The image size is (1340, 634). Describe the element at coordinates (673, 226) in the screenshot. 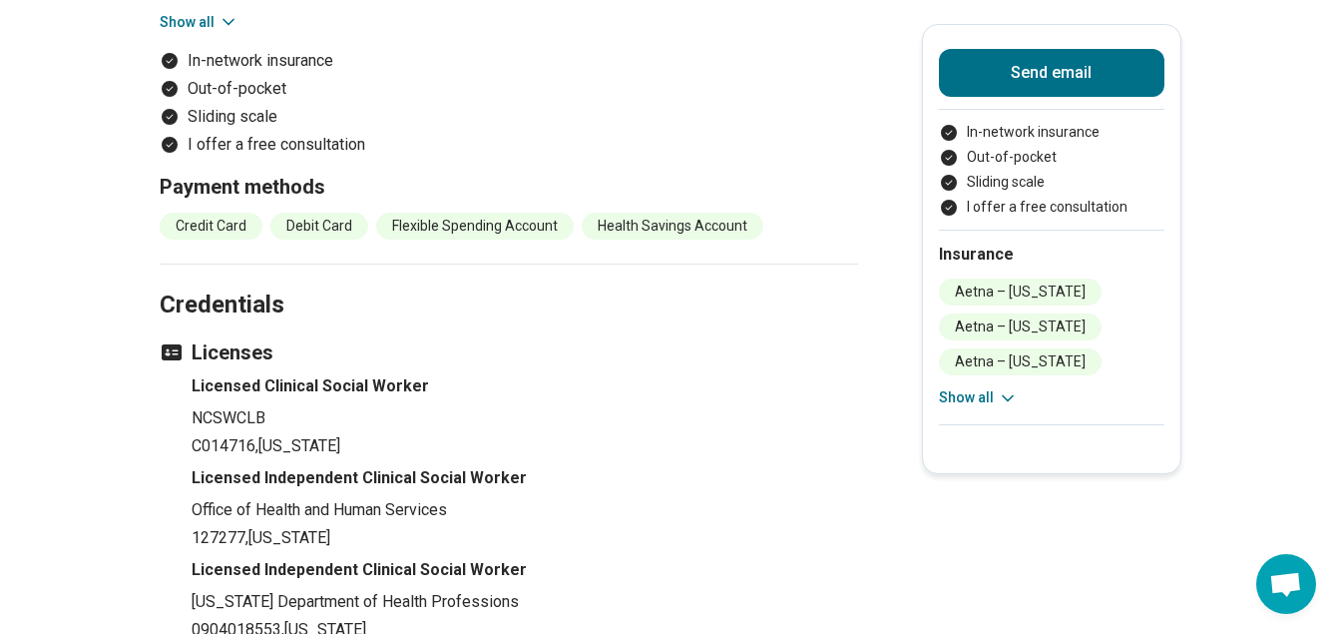

I see `li: Health Savings Account` at that location.